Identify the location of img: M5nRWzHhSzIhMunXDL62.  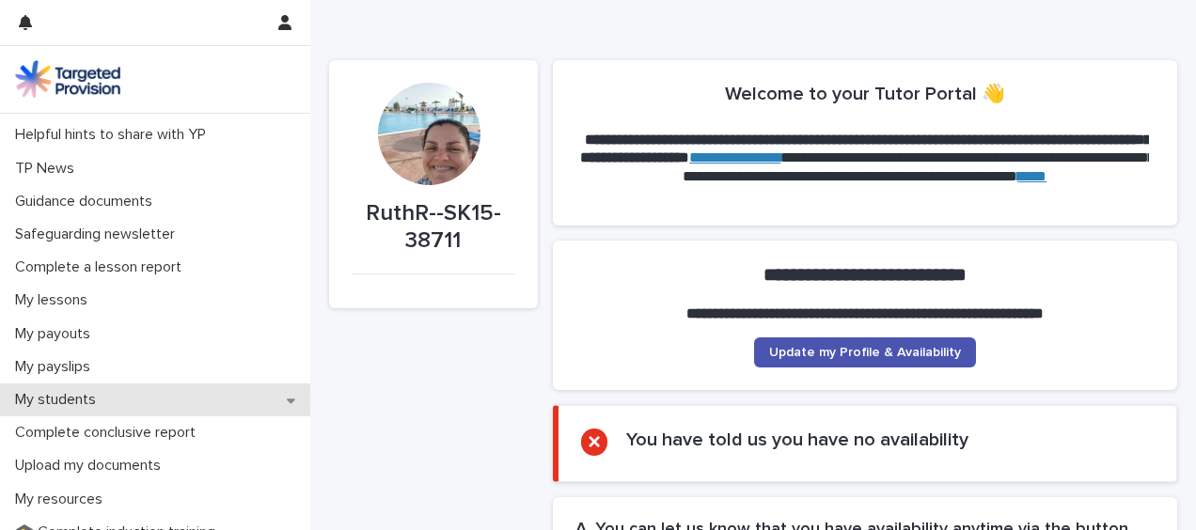
(68, 79).